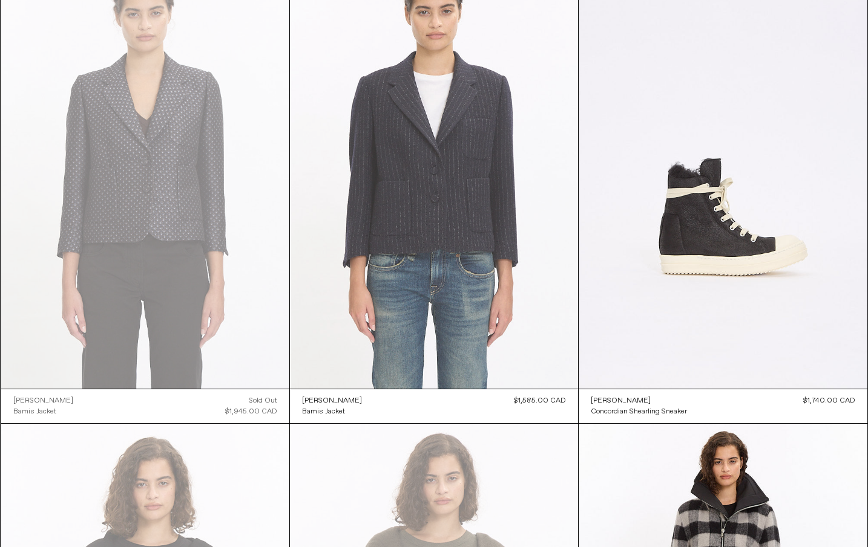 The width and height of the screenshot is (868, 547). What do you see at coordinates (540, 401) in the screenshot?
I see `div: $1,585.00 CAD` at bounding box center [540, 401].